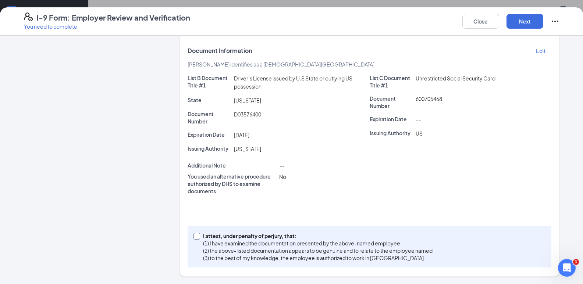  Describe the element at coordinates (113, 18) in the screenshot. I see `h4: I-9 Form: Employer Review and Verification` at that location.